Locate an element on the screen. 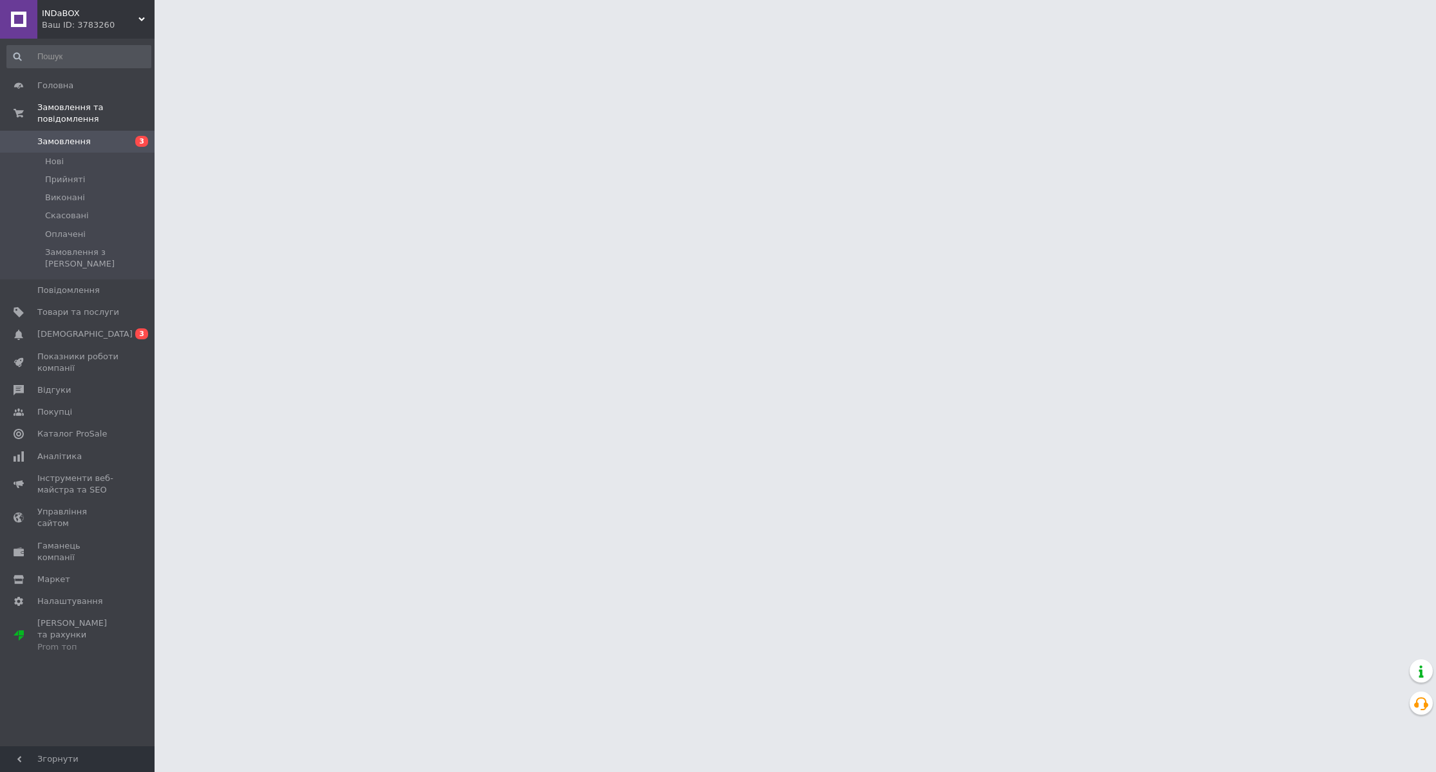 This screenshot has width=1436, height=772. span: Замовлення is located at coordinates (64, 142).